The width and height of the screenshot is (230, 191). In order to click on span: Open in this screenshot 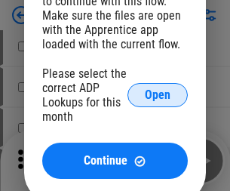, I will do `click(158, 95)`.